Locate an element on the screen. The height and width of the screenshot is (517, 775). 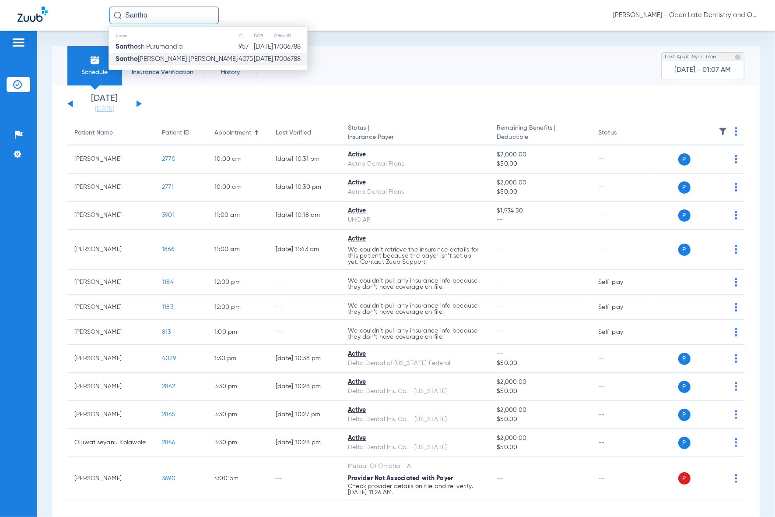
p: We couldn’t retrieve the insurance details for this patient because the payer isn’t set up yet. C... is located at coordinates (415, 256).